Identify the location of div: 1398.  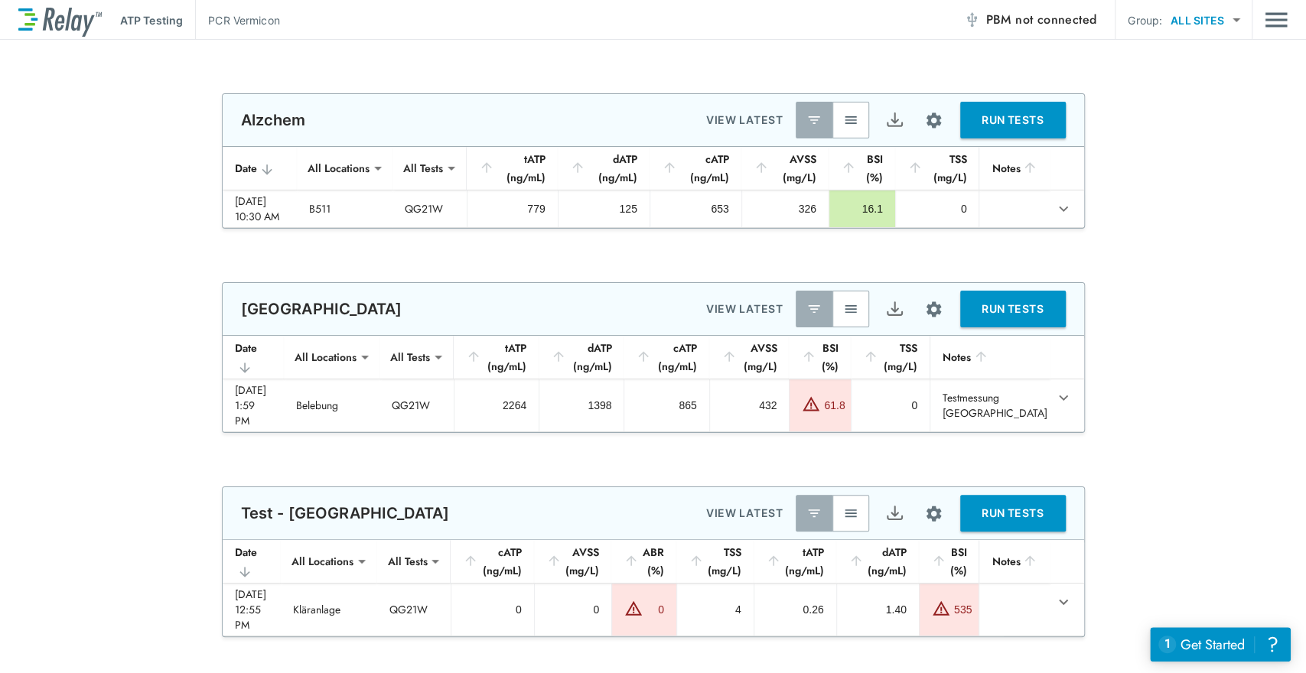
(581, 405).